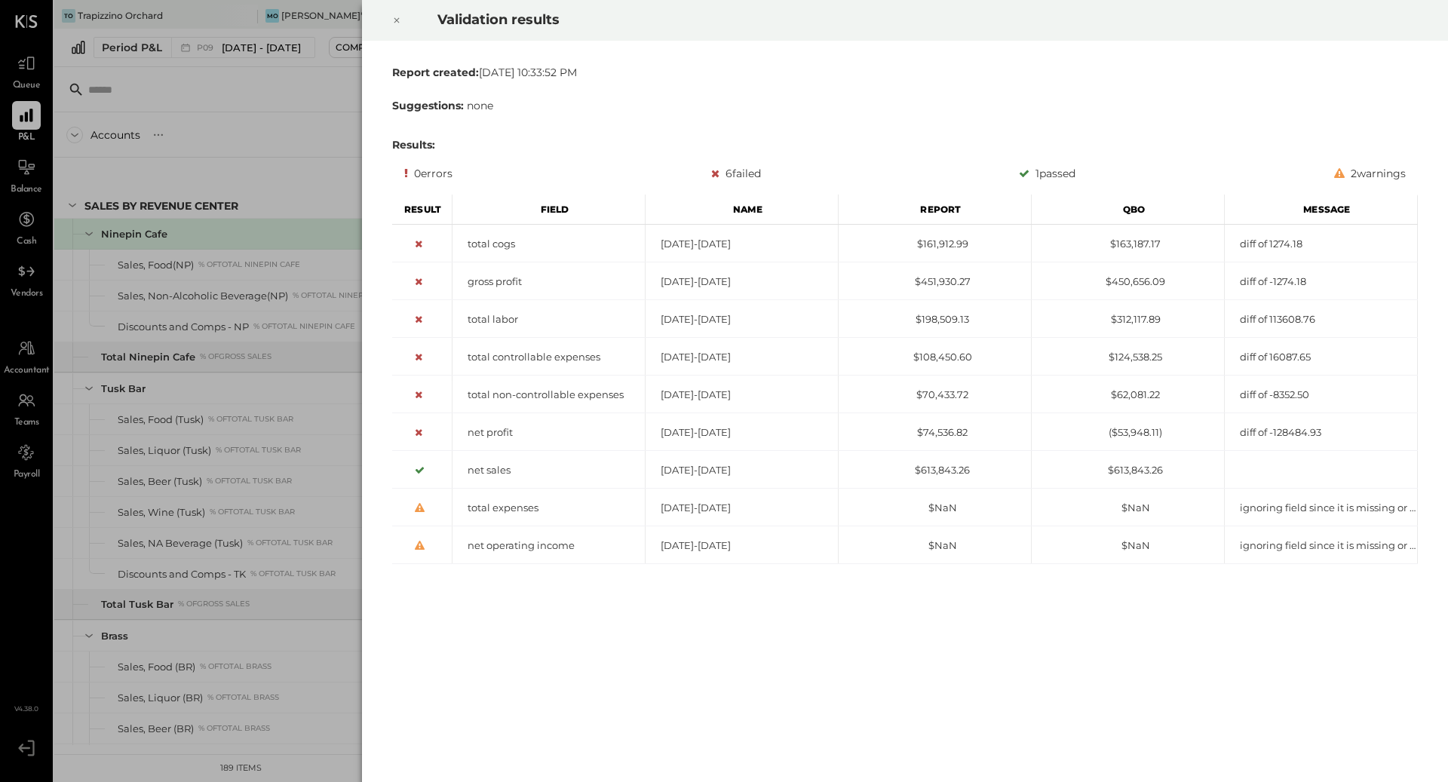 The height and width of the screenshot is (782, 1448). I want to click on div: diff of -1274.18, so click(1321, 281).